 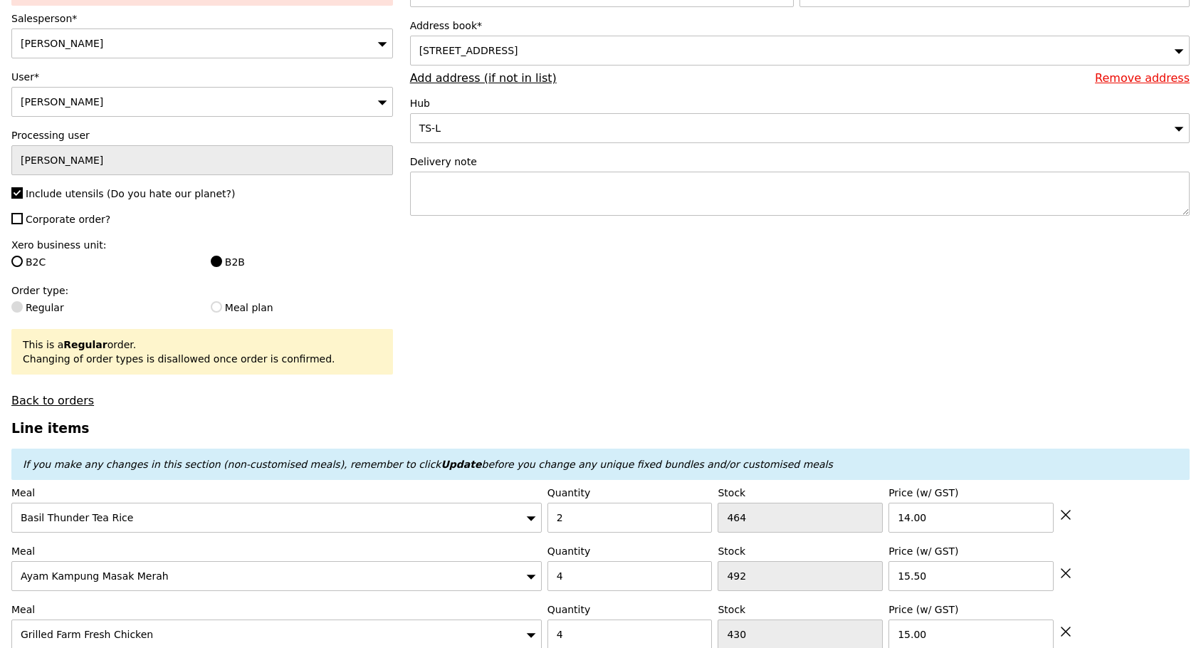 I want to click on a: Back to orders, so click(x=53, y=400).